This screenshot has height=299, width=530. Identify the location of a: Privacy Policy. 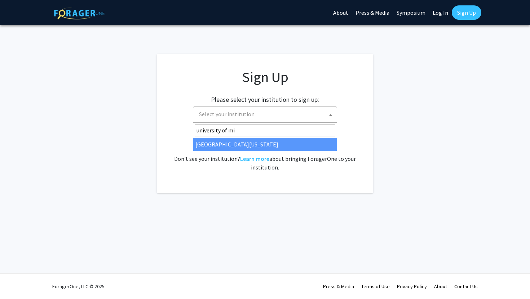
(411, 287).